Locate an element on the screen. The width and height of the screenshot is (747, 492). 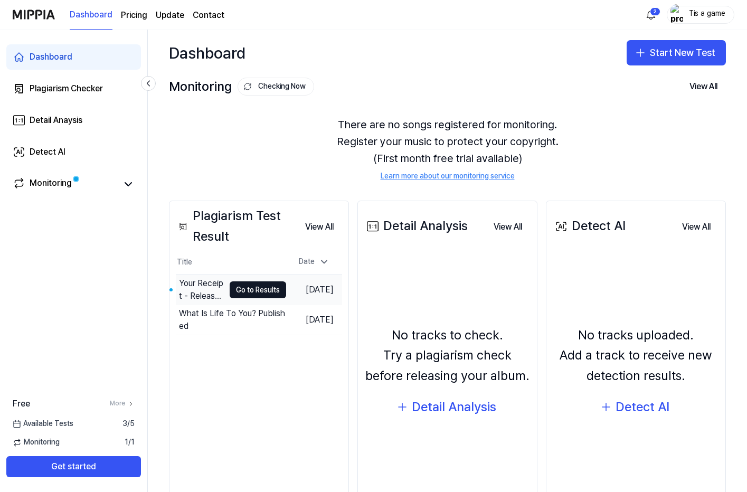
div: Date is located at coordinates (314, 262).